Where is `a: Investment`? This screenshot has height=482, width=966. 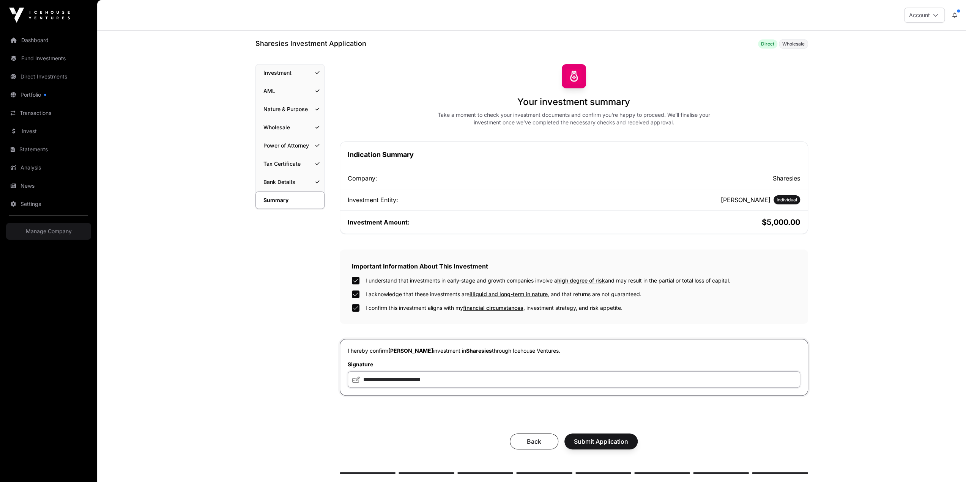 a: Investment is located at coordinates (290, 73).